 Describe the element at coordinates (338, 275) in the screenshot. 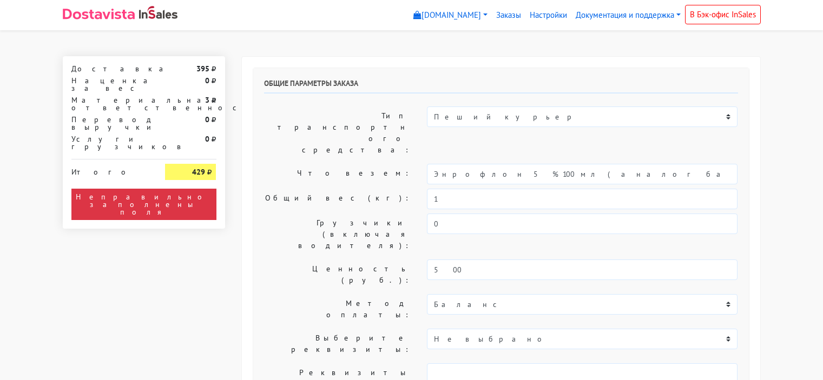

I see `label: Ценность (руб.):` at that location.